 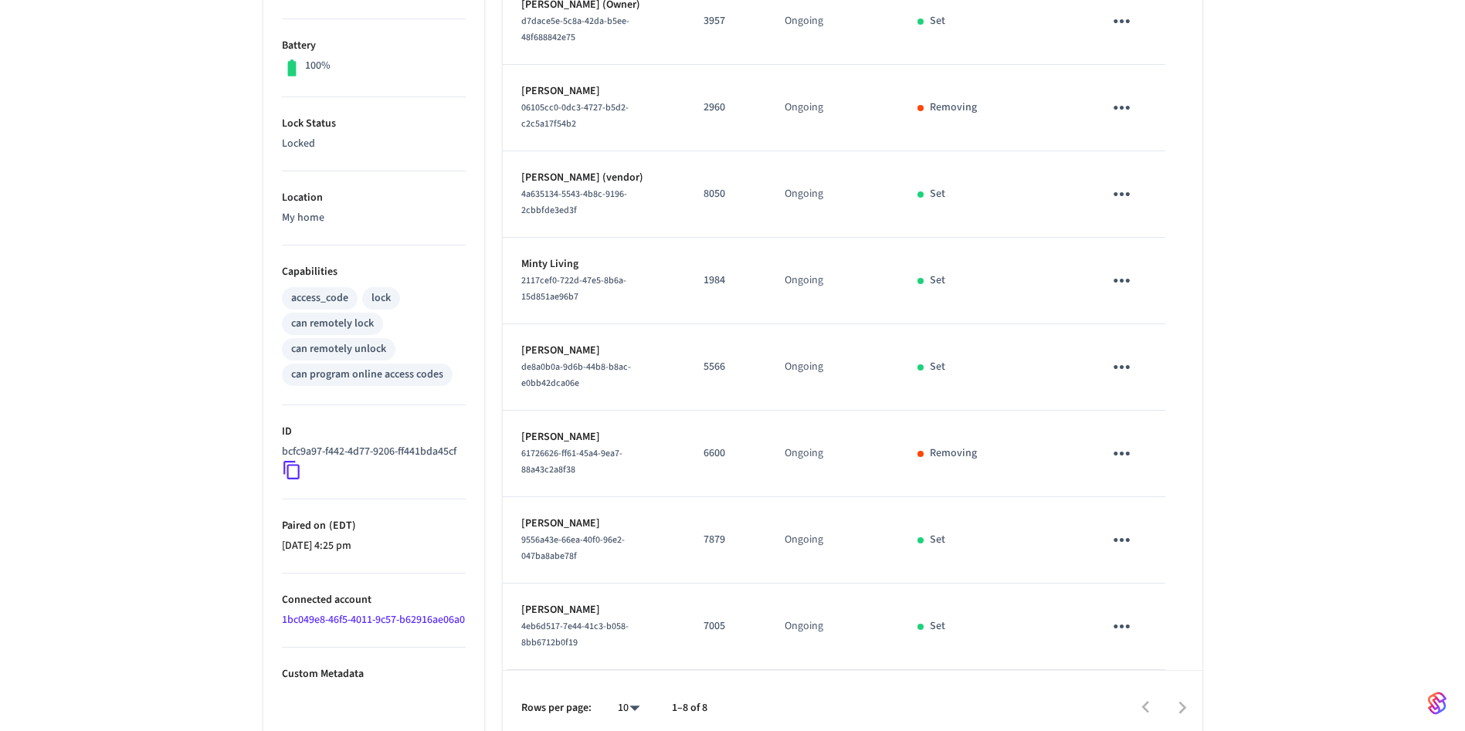 I want to click on p: bcfc9a97-f442-4d77-9206-ff441bda45cf, so click(x=369, y=452).